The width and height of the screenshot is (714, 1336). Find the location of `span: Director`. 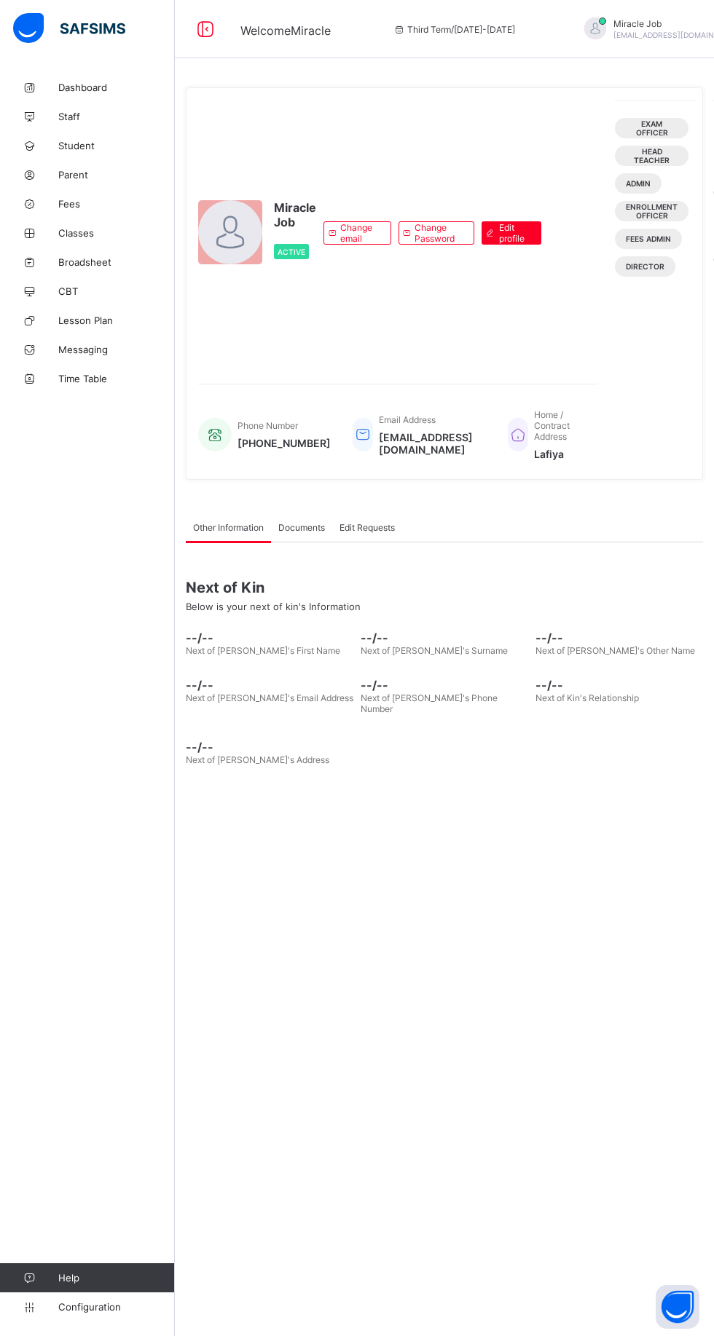

span: Director is located at coordinates (645, 267).